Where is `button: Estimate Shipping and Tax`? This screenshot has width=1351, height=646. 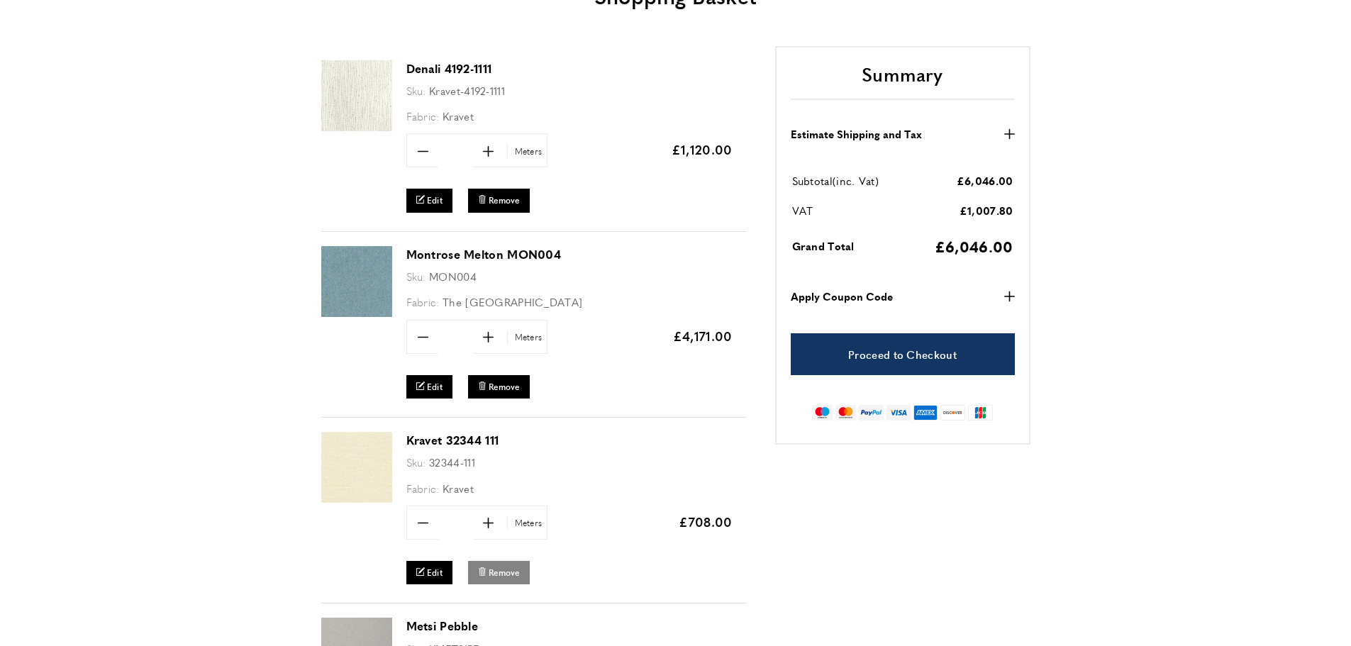 button: Estimate Shipping and Tax is located at coordinates (903, 134).